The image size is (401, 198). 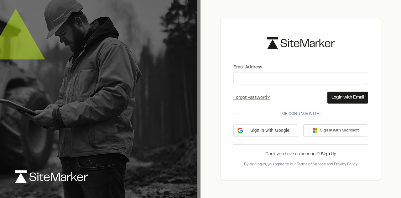 What do you see at coordinates (301, 164) in the screenshot?
I see `div: By signing in, you agree to our and` at bounding box center [301, 164].